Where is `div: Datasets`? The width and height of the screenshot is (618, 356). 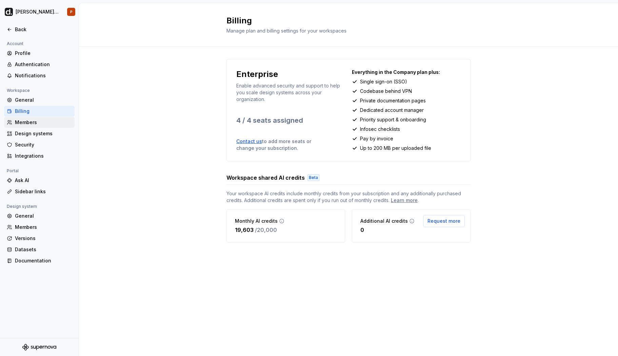
div: Datasets is located at coordinates (43, 249).